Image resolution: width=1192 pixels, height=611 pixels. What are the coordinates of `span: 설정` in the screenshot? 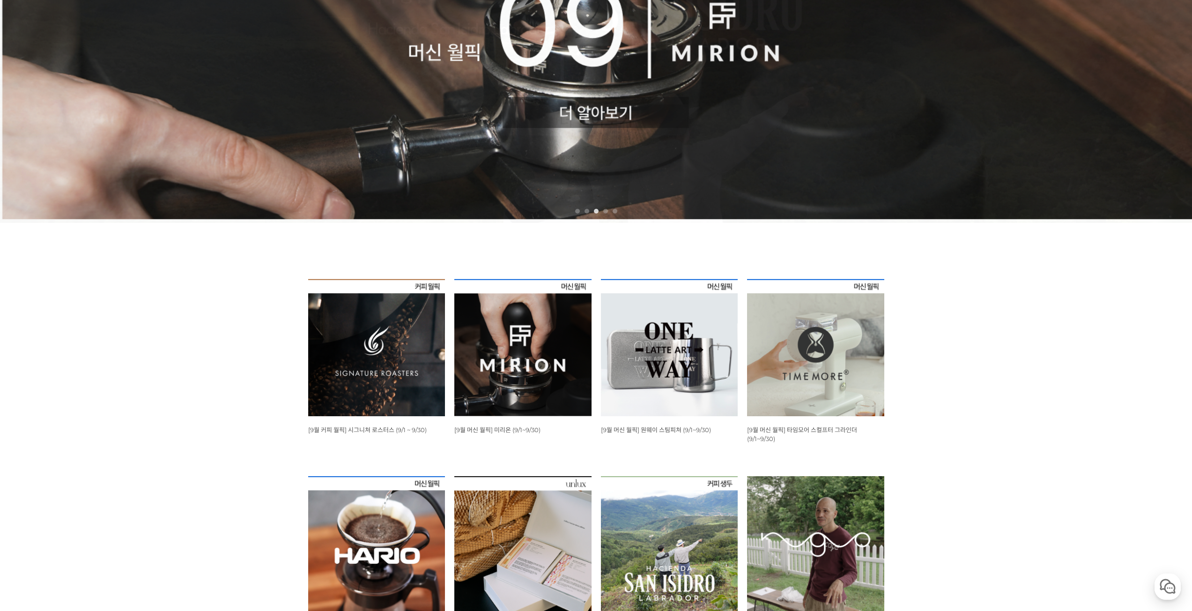 It's located at (150, 315).